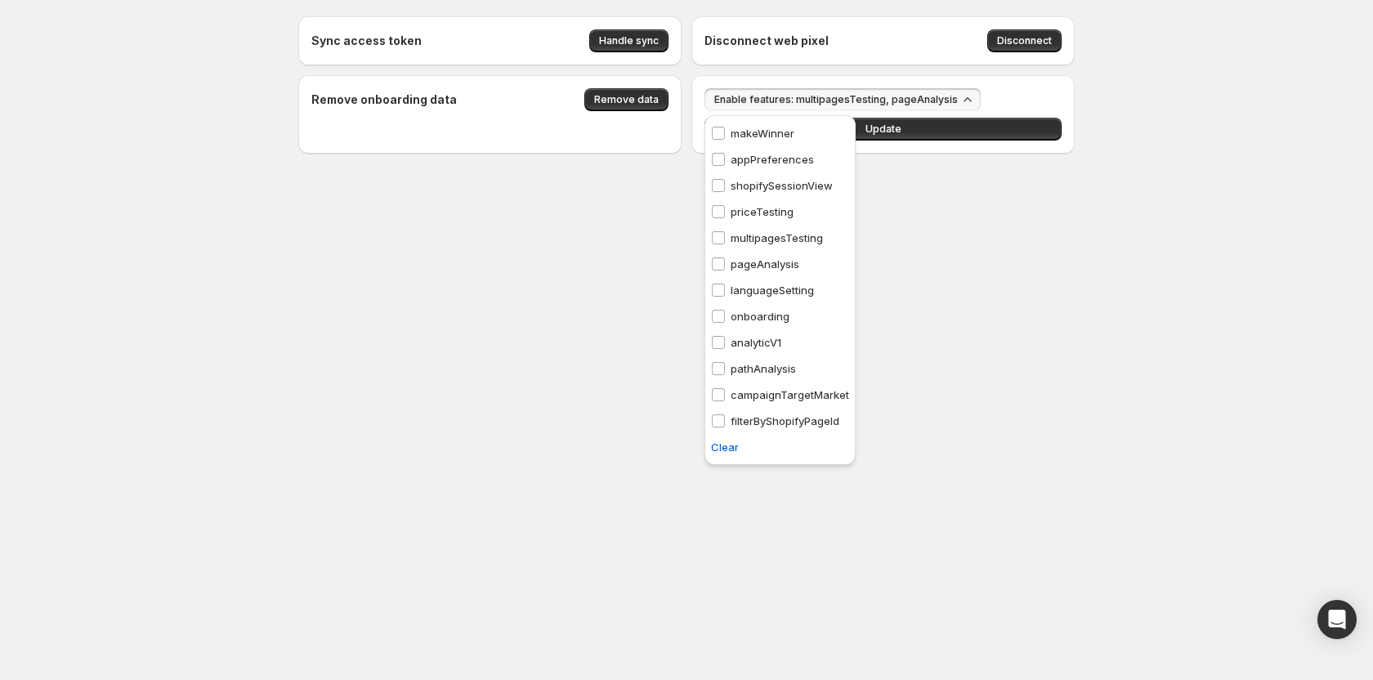 The width and height of the screenshot is (1373, 680). Describe the element at coordinates (843, 100) in the screenshot. I see `button: Enable features: multipagesTesting, pageAnalysis` at that location.